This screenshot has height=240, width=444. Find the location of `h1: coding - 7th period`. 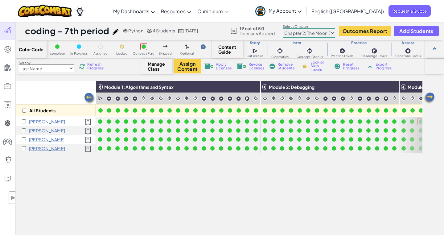

h1: coding - 7th period is located at coordinates (67, 31).